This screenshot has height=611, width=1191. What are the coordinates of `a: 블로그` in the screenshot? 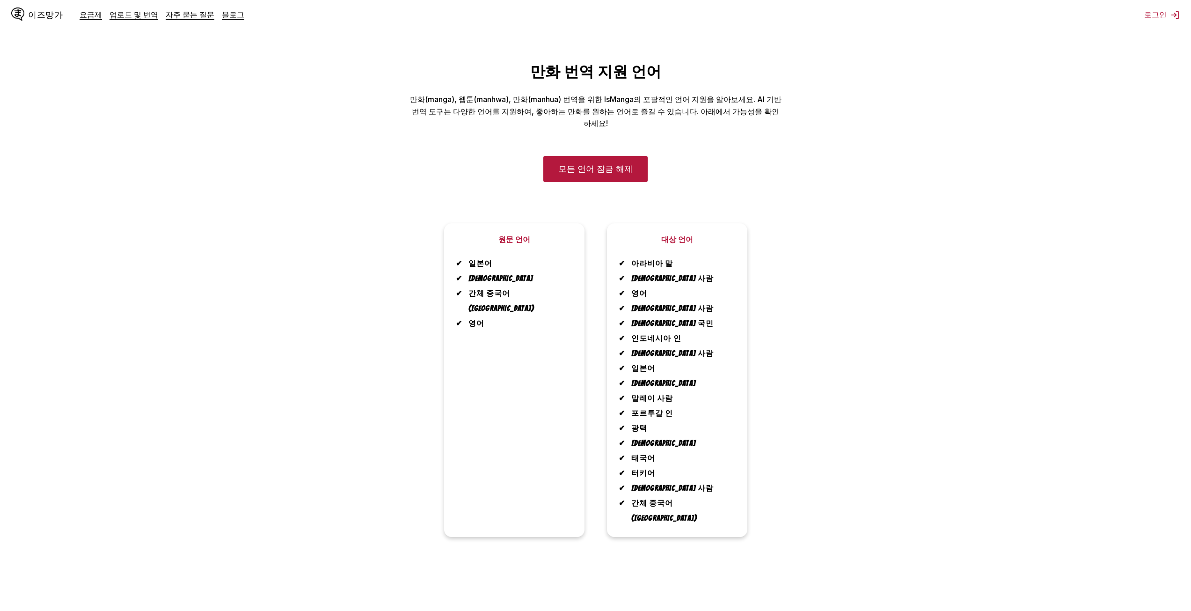 It's located at (233, 15).